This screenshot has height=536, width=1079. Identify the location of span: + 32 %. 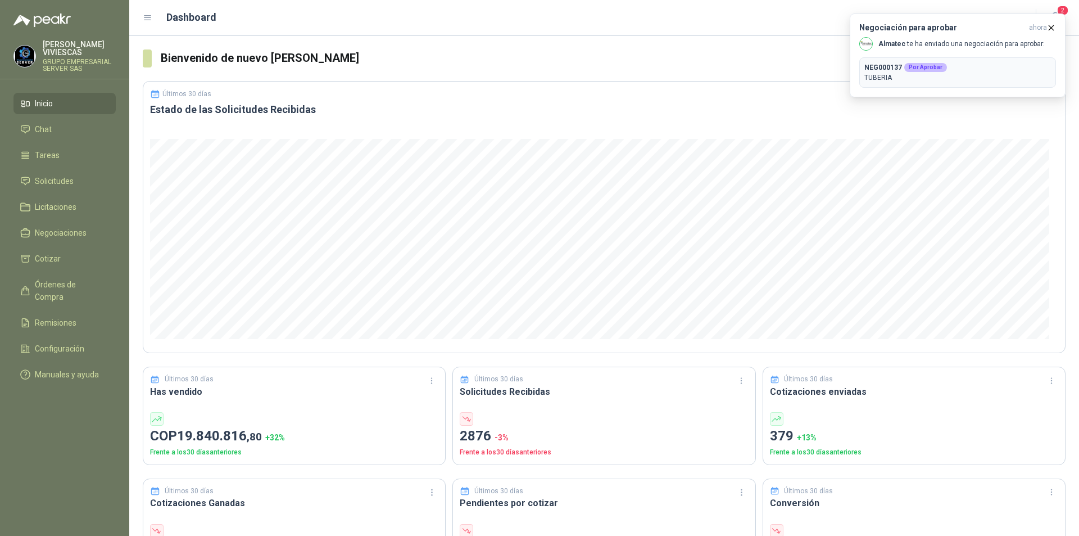
(275, 437).